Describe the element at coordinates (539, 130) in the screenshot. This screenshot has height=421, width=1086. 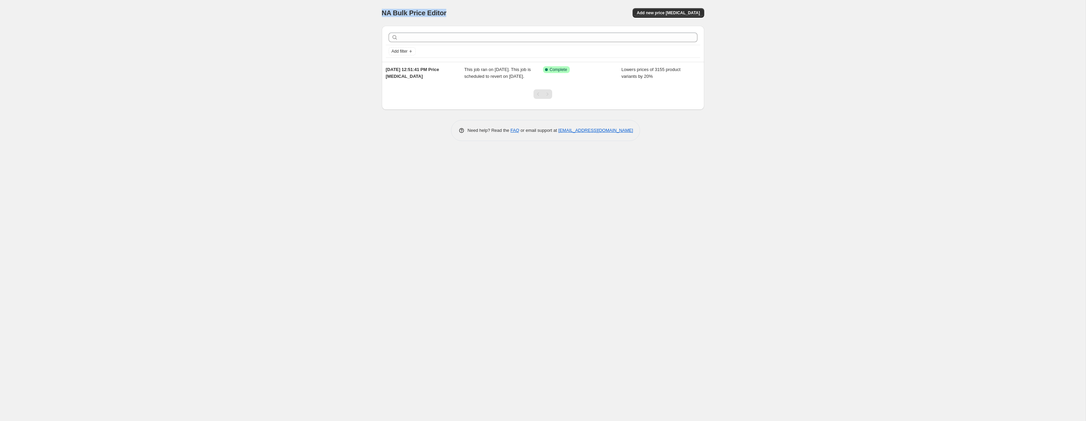
I see `span: or email support at` at that location.